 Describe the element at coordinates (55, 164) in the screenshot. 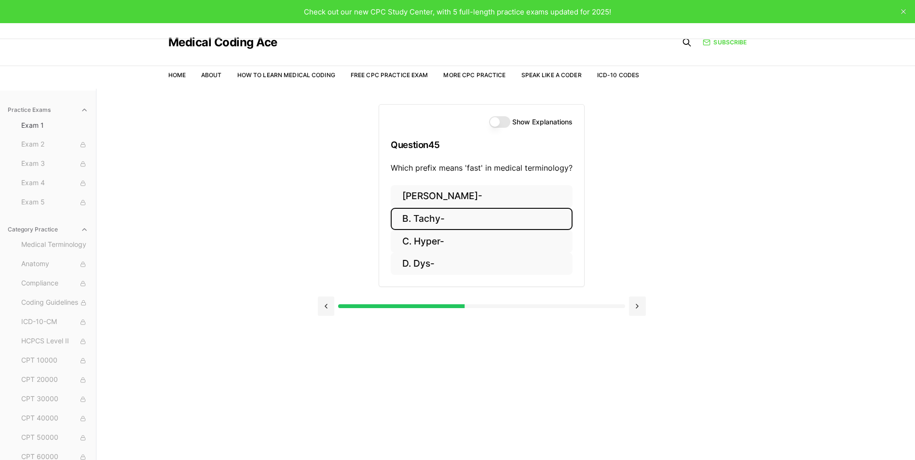

I see `span: Exam 3` at that location.